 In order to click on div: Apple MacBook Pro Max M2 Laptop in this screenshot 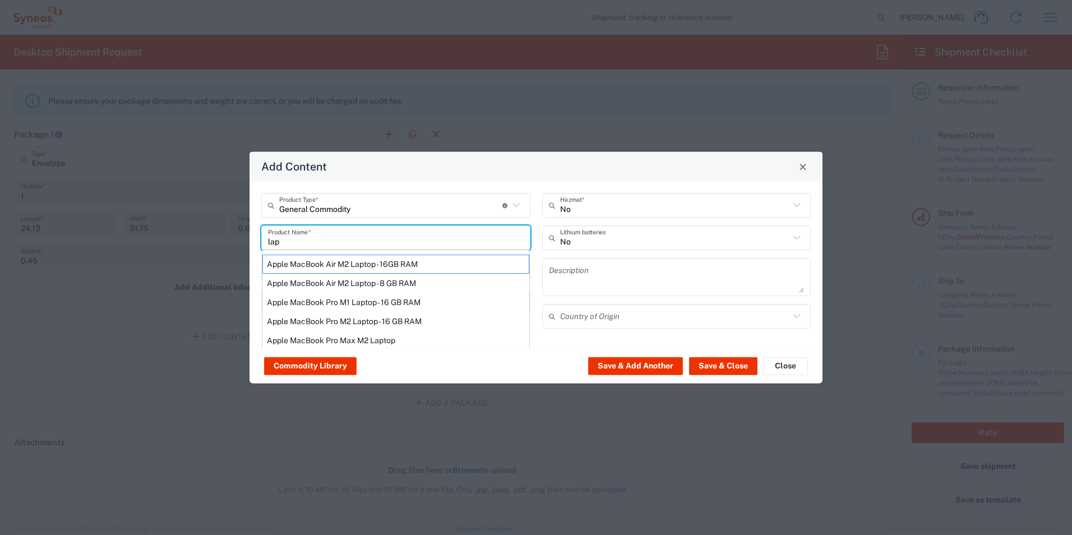, I will do `click(396, 340)`.